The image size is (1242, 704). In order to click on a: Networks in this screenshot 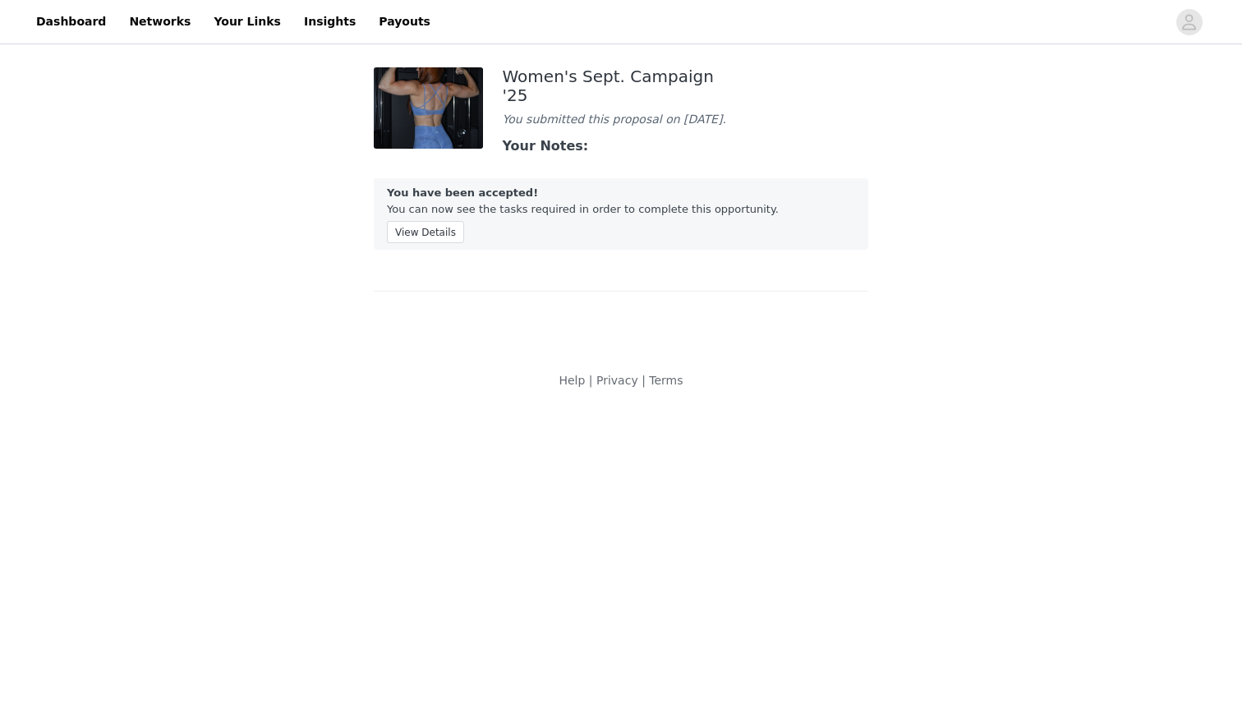, I will do `click(159, 21)`.